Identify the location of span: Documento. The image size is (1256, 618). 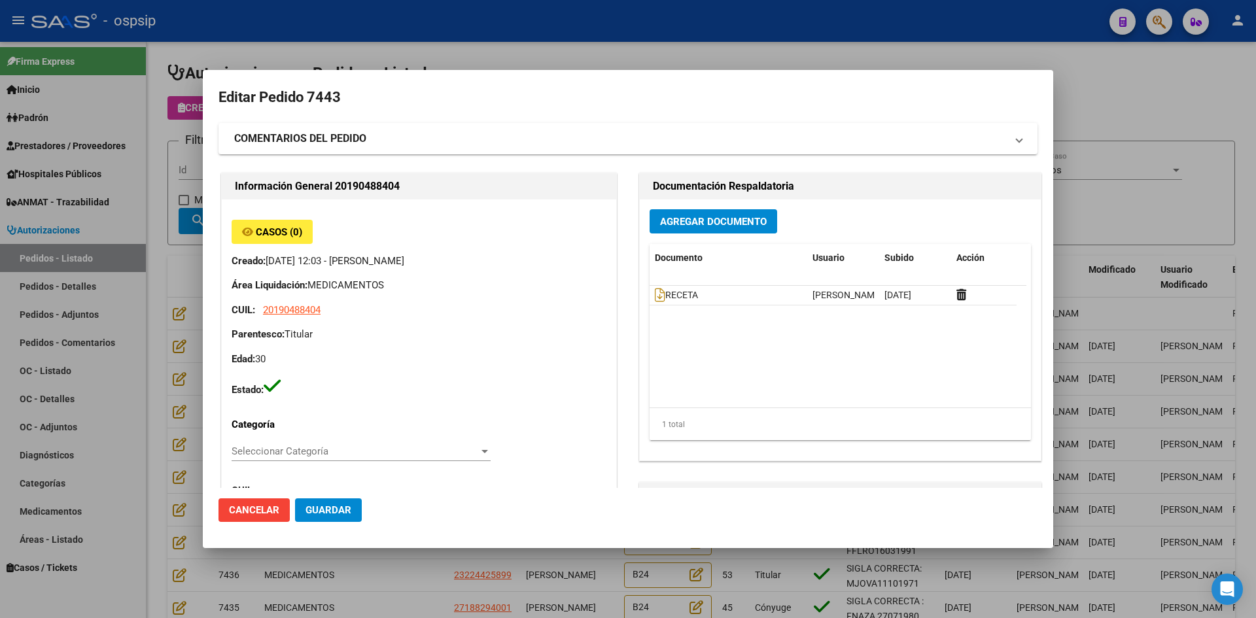
(678, 258).